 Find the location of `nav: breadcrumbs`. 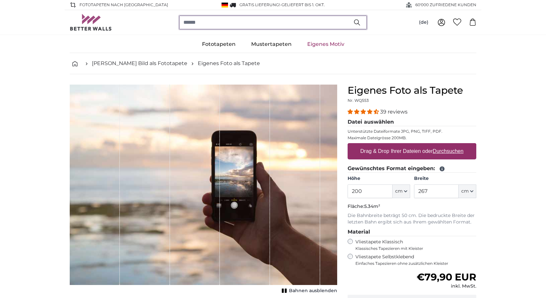

nav: breadcrumbs is located at coordinates (273, 63).